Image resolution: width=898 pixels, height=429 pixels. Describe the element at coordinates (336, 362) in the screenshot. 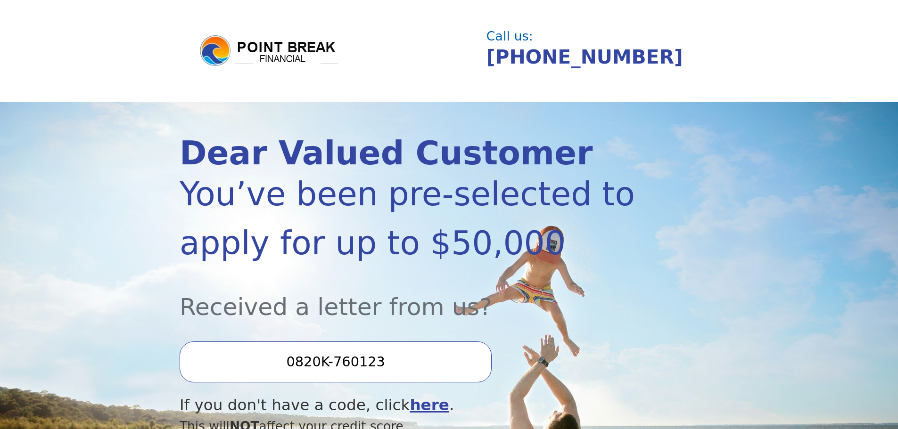

I see `input: Enter your Offer Code:` at that location.